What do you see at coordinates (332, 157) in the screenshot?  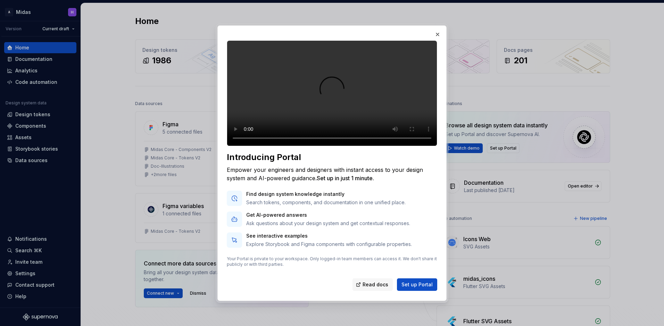 I see `div: Introducing Portal` at bounding box center [332, 157].